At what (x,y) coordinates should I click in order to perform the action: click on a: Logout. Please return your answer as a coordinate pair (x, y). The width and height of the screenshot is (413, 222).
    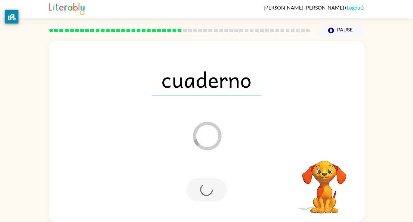
    Looking at the image, I should click on (354, 7).